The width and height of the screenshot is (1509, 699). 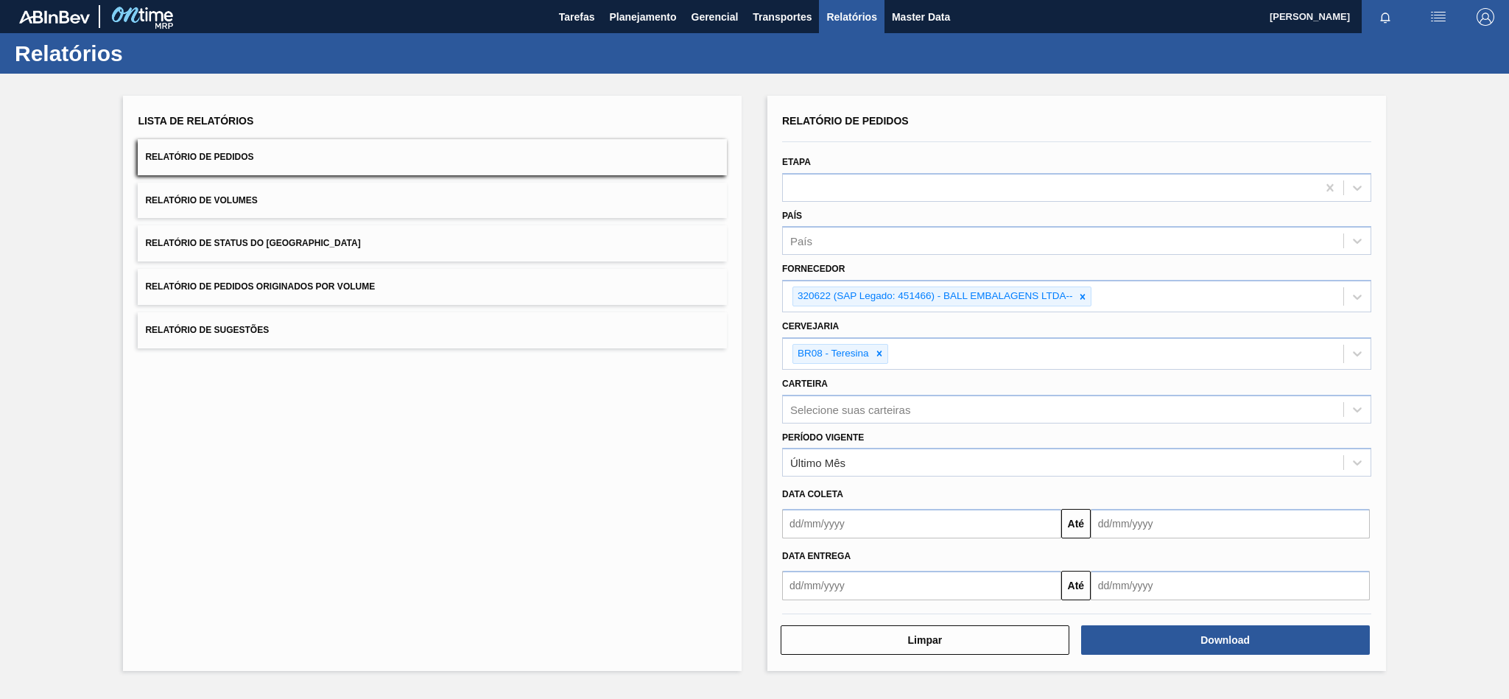 What do you see at coordinates (801, 241) in the screenshot?
I see `div: País` at bounding box center [801, 241].